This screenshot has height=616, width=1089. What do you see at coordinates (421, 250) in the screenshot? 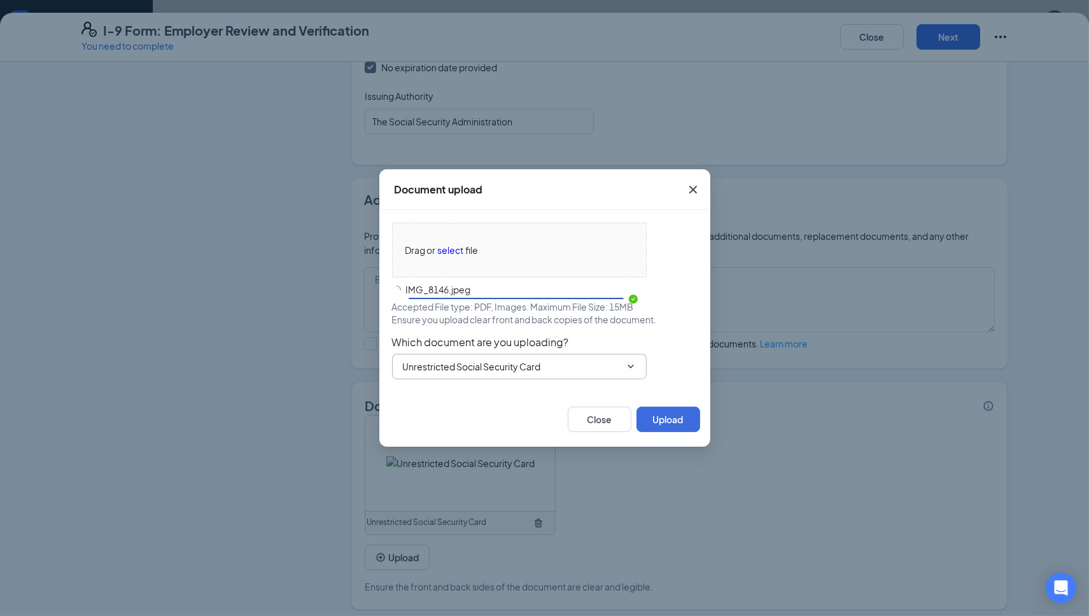
I see `span: Drag or` at bounding box center [421, 250].